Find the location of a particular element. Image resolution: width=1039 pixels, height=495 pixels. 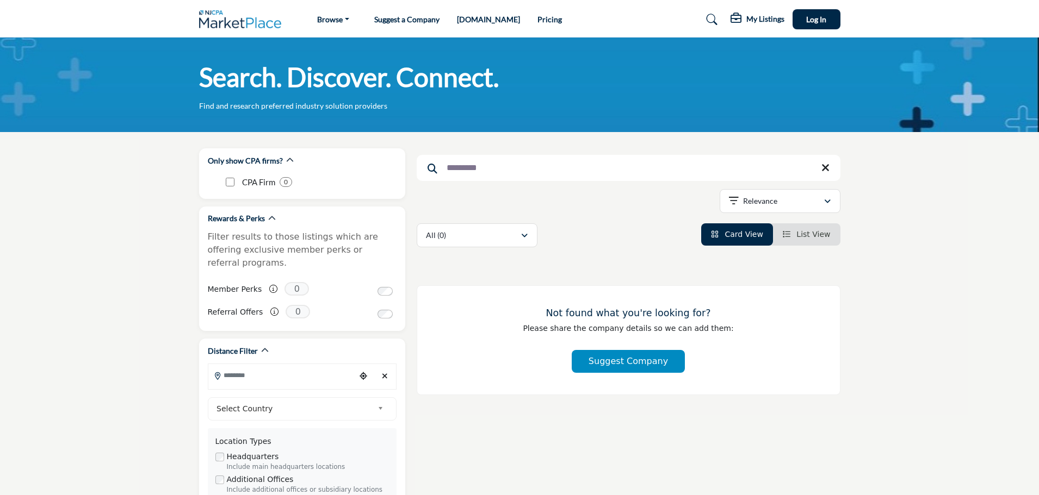

div: 0 Results For CPA Firm is located at coordinates (285, 182).